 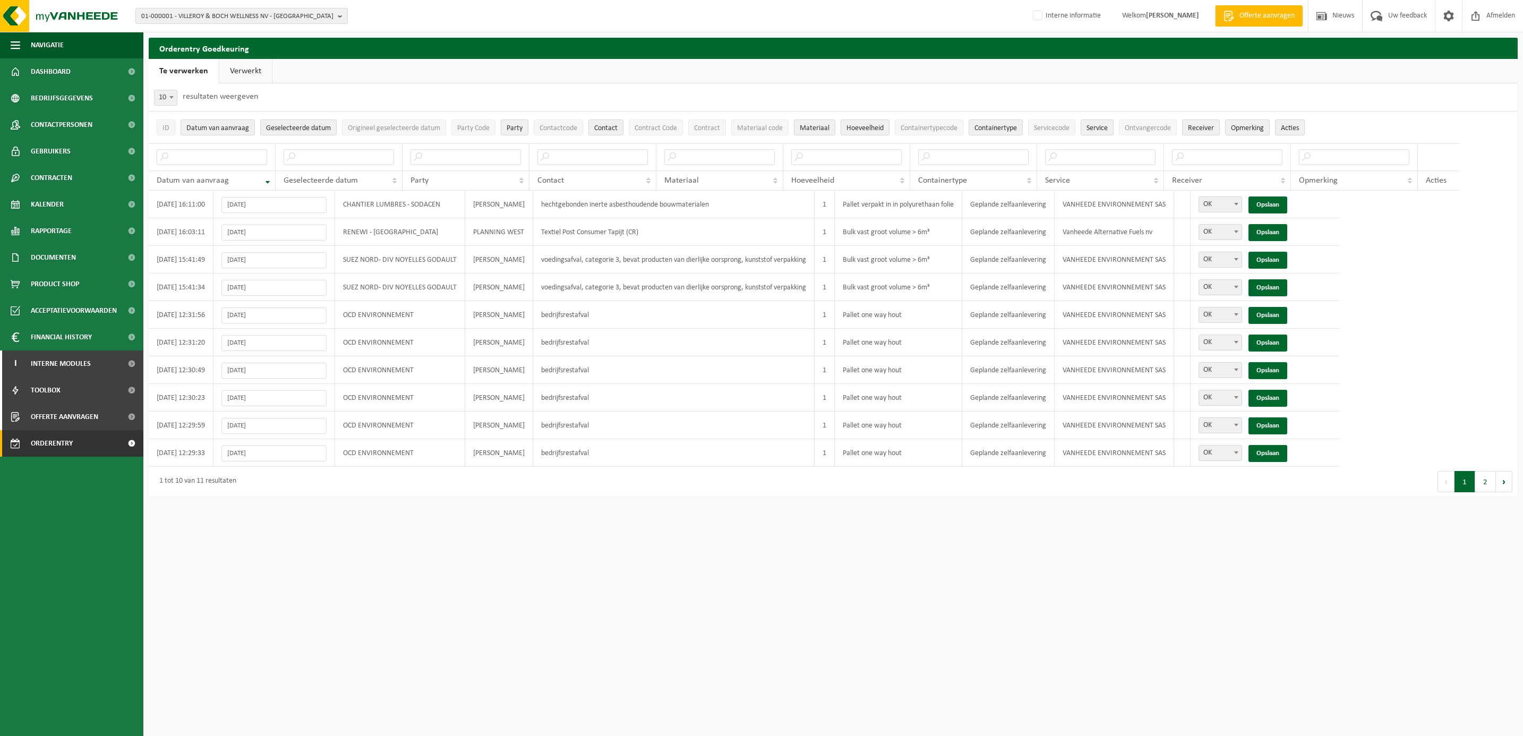 I want to click on button: Party CodeParty Code: Activate to sort, so click(x=473, y=127).